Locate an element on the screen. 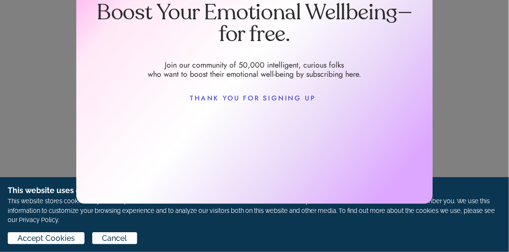 This screenshot has height=252, width=509. p: THANK YOU FOR SIGNING UP is located at coordinates (254, 98).